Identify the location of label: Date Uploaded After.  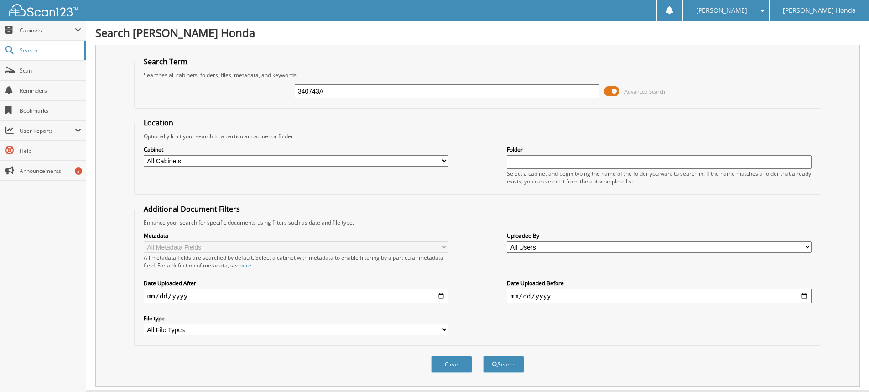
(296, 283).